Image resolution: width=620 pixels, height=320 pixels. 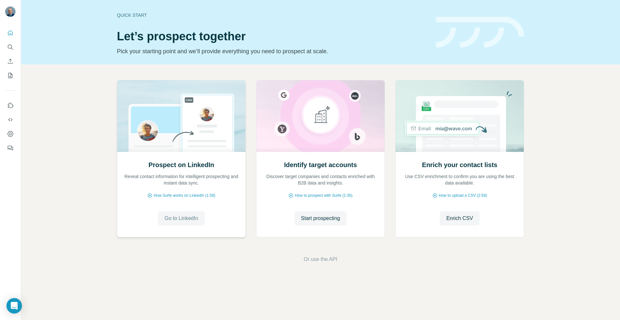 What do you see at coordinates (459, 165) in the screenshot?
I see `h2: Enrich your contact lists` at bounding box center [459, 165].